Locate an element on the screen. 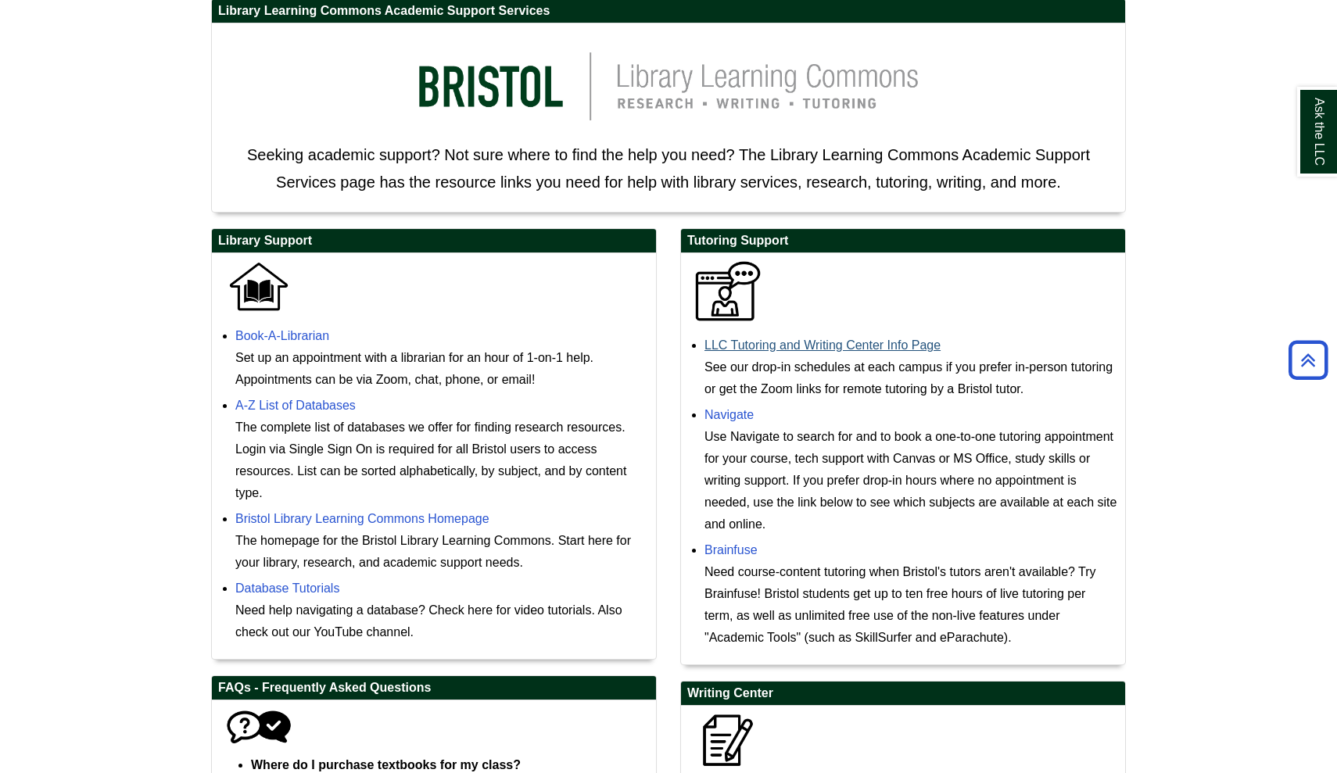 The width and height of the screenshot is (1337, 773). a: Database Tutorials is located at coordinates (287, 588).